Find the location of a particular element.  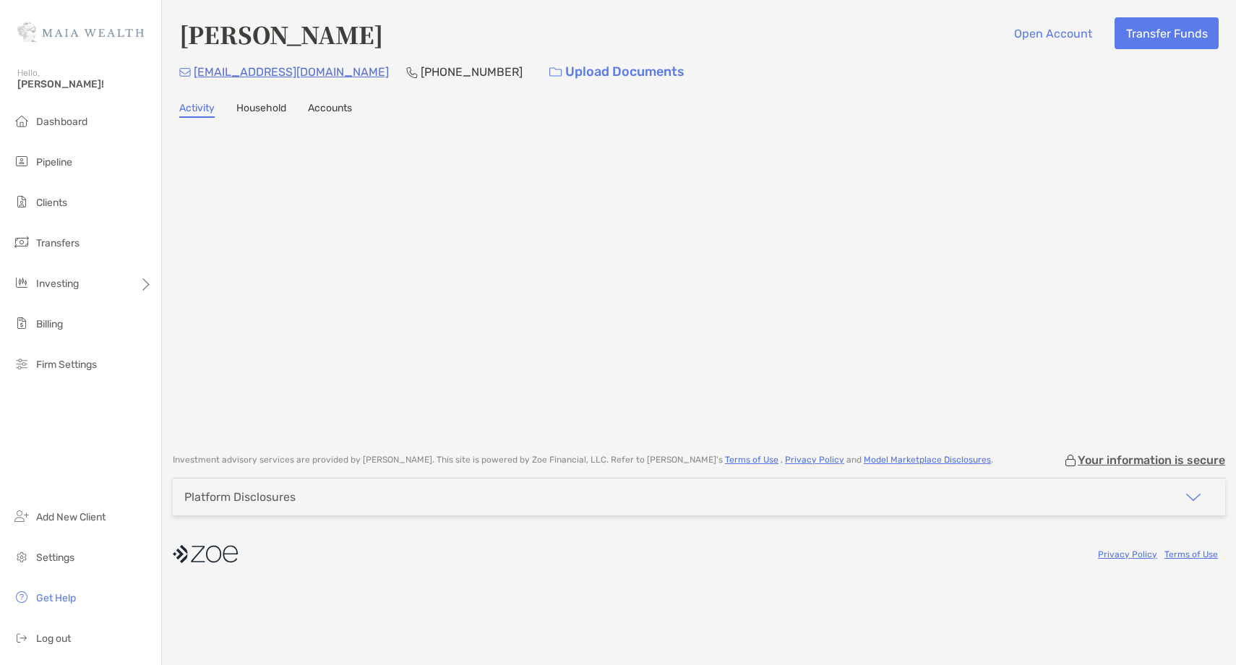

img: settings icon is located at coordinates (22, 557).